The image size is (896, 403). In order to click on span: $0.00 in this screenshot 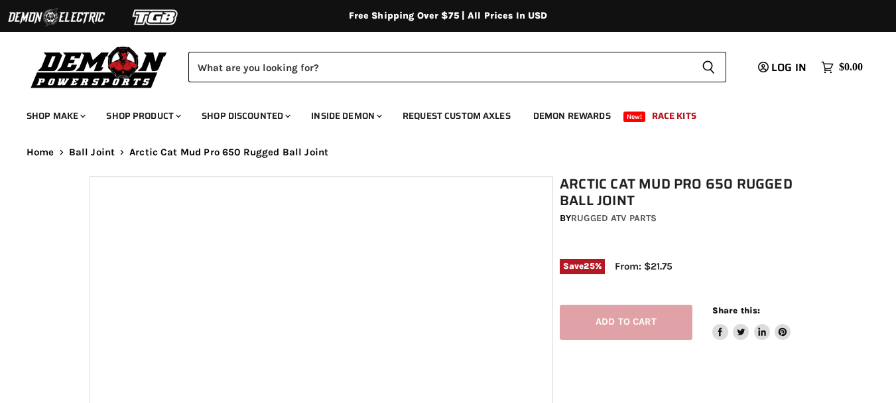, I will do `click(851, 67)`.